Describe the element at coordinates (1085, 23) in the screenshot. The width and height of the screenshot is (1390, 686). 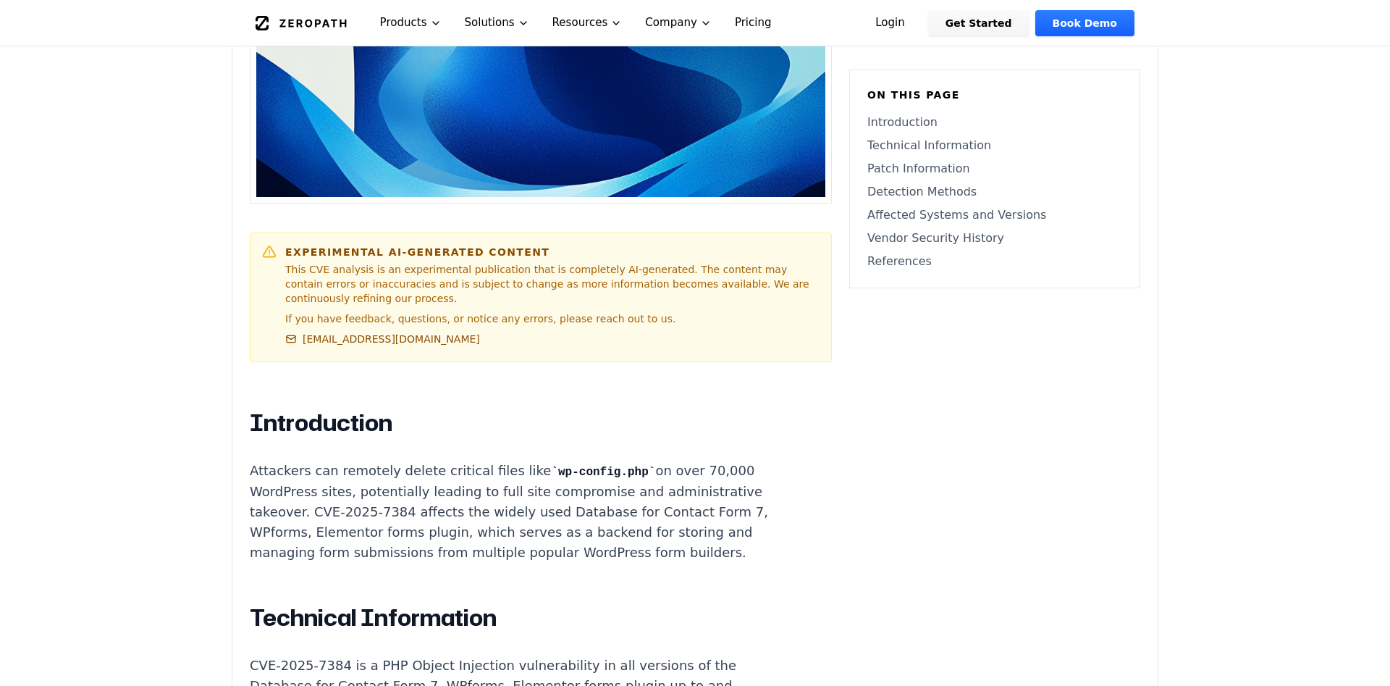
I see `a: Book Demo` at that location.